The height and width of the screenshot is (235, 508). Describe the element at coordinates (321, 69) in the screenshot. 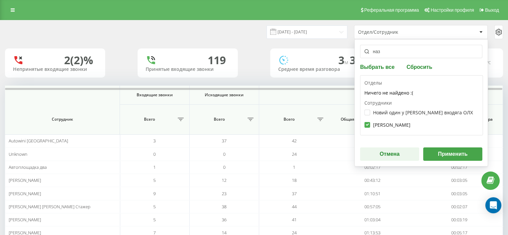

I see `div: Среднее время разговора` at that location.